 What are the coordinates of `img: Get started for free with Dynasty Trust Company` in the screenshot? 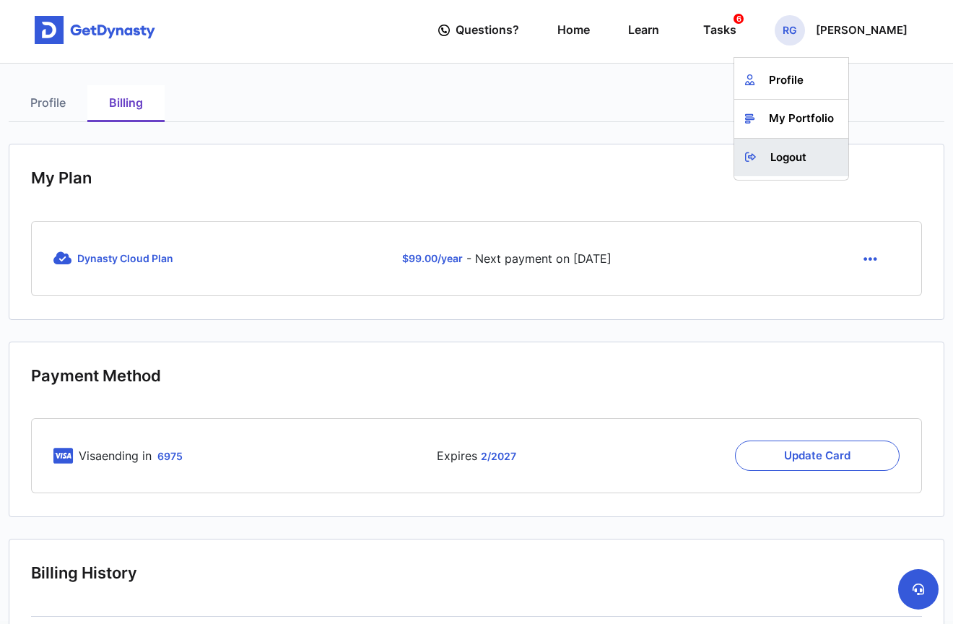 It's located at (95, 30).